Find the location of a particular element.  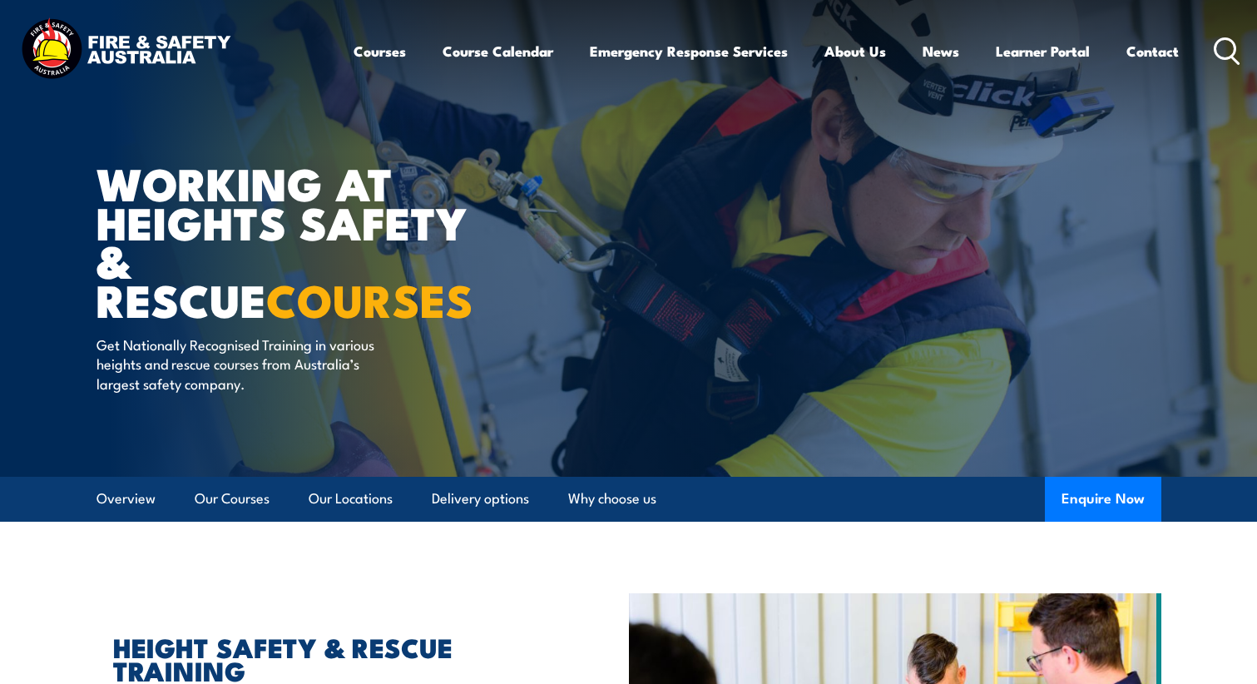

h2: HEIGHT SAFETY & RESCUE TRAINING is located at coordinates (333, 658).